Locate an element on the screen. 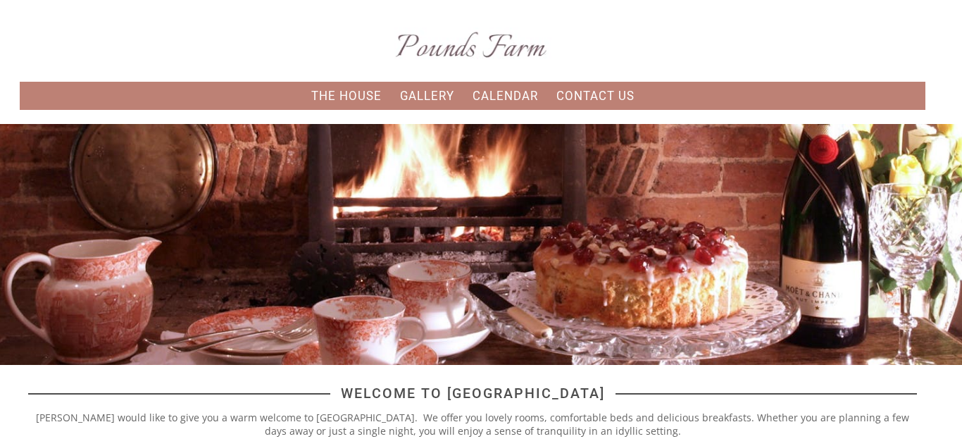  a: Contact Us is located at coordinates (595, 96).